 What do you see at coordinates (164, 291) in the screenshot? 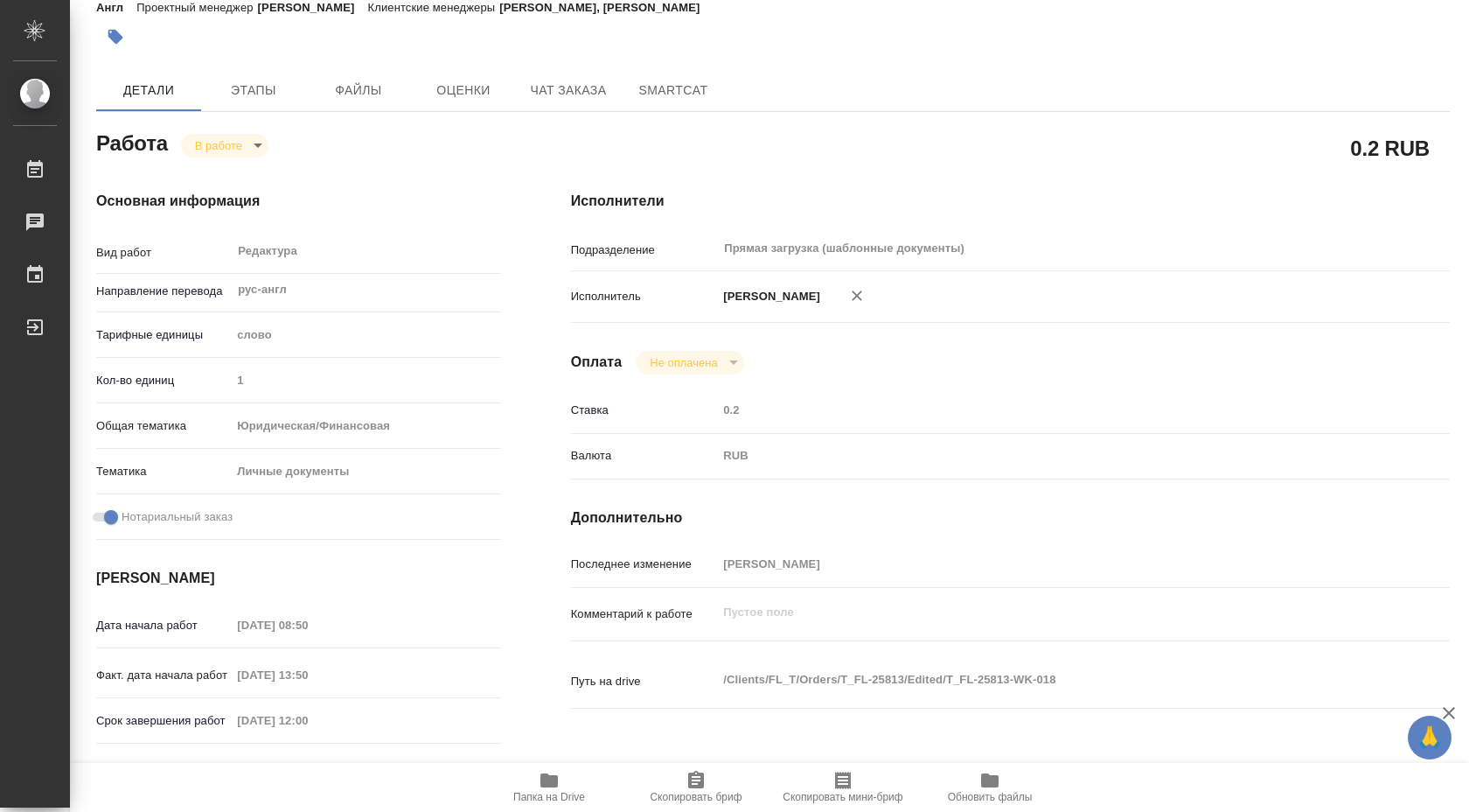
I see `p: Направление перевода` at bounding box center [164, 291].